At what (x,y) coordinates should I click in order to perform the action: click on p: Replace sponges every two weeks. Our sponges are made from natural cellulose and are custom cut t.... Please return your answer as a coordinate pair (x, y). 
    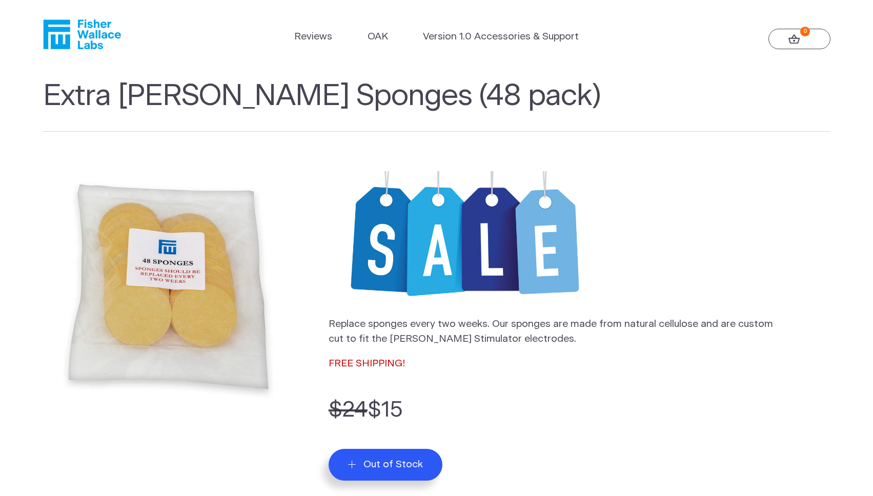
    Looking at the image, I should click on (555, 332).